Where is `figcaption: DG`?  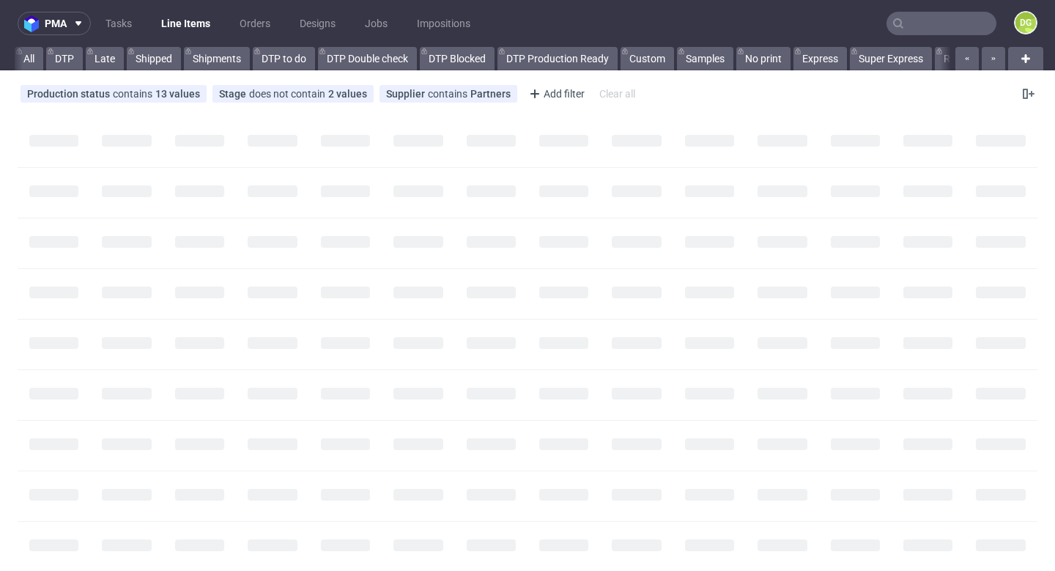
figcaption: DG is located at coordinates (1026, 23).